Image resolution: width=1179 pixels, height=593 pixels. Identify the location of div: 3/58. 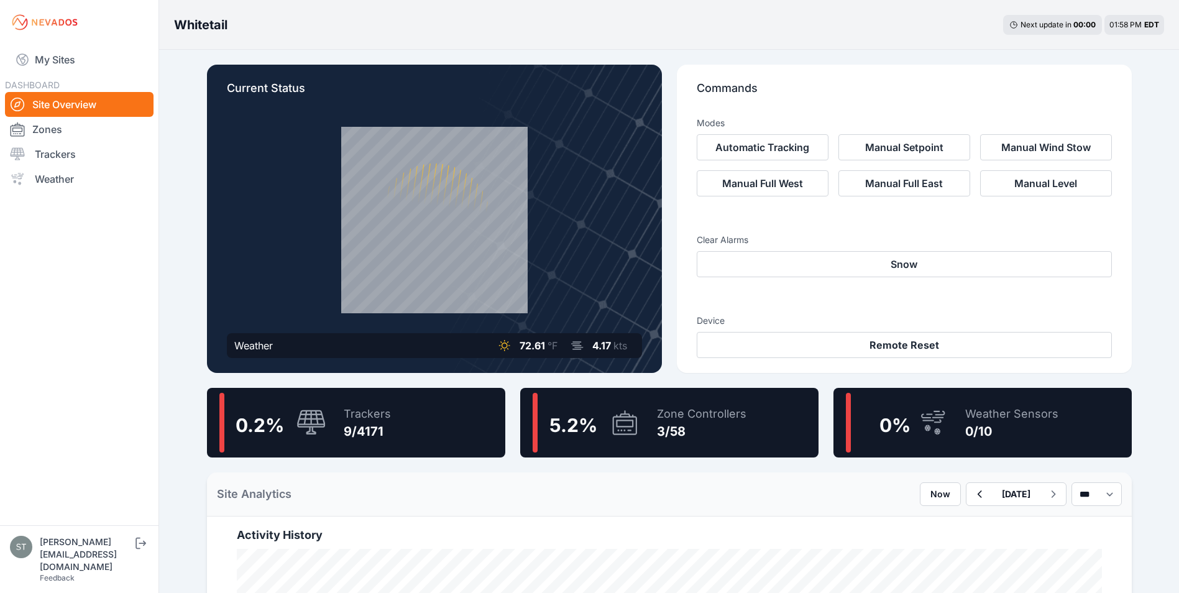
(702, 431).